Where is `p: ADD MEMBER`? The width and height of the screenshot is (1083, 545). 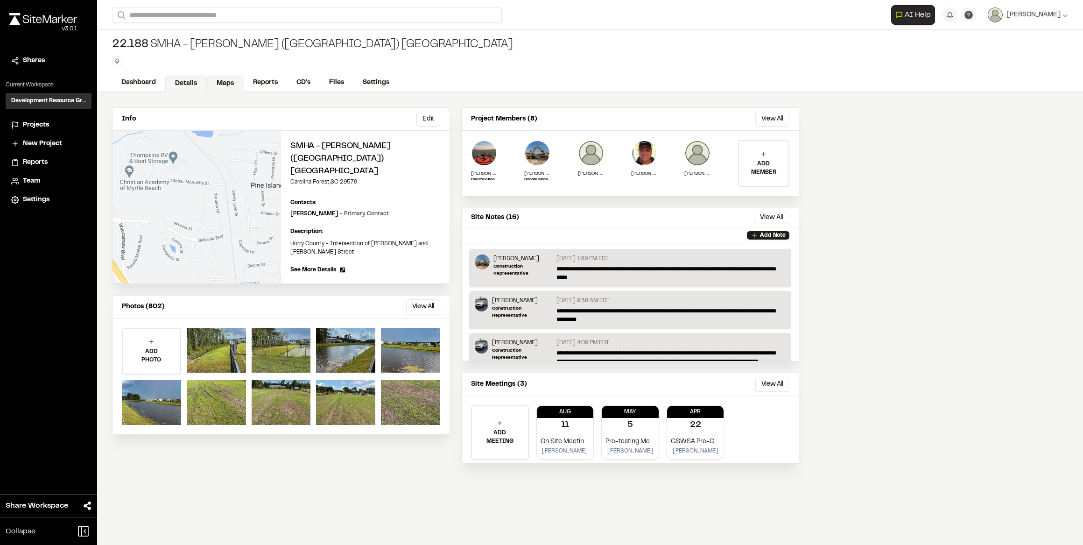
p: ADD MEMBER is located at coordinates (763, 168).